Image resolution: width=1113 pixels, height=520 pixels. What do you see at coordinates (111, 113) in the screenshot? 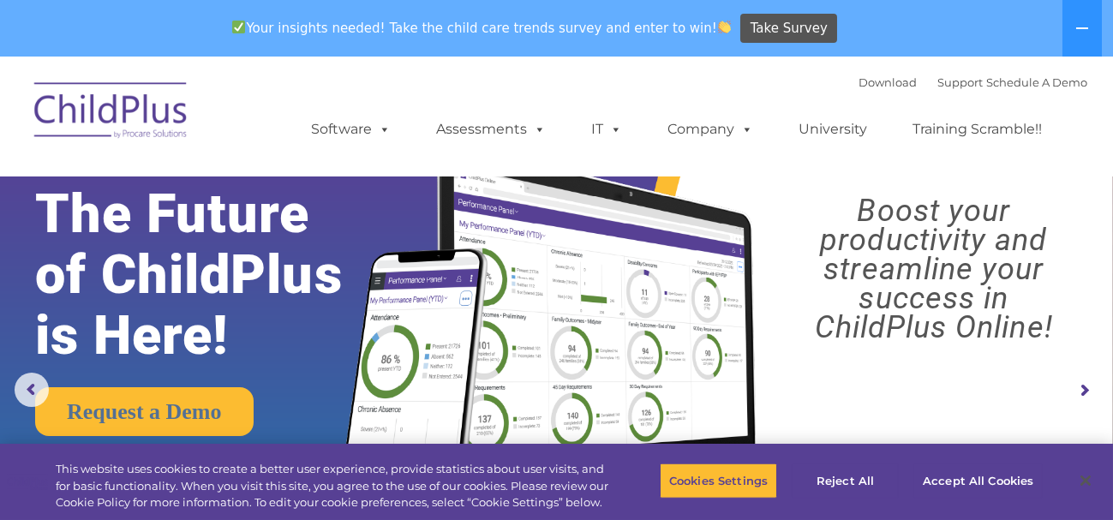
I see `img: ChildPlus by Procare Solutions` at bounding box center [111, 113].